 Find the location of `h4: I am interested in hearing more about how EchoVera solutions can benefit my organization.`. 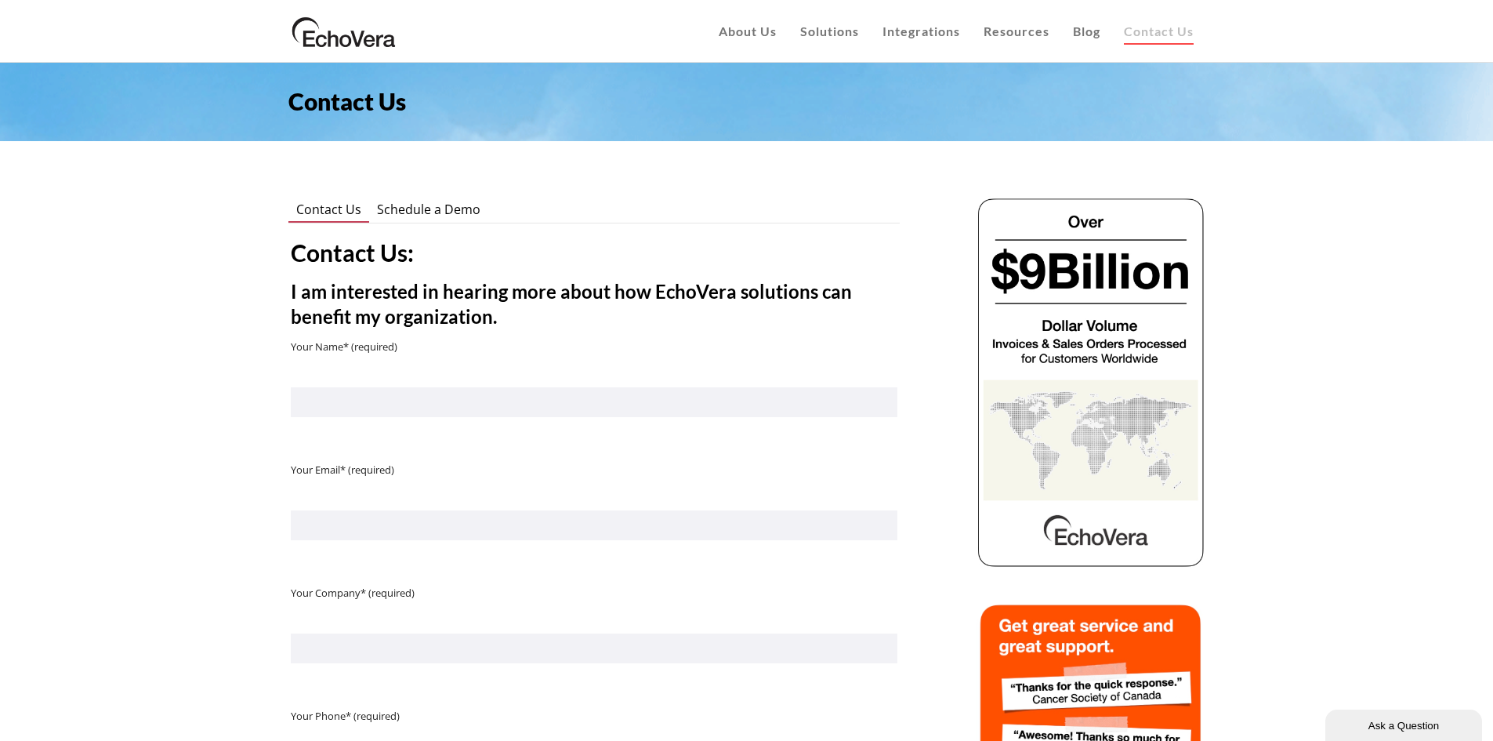

h4: I am interested in hearing more about how EchoVera solutions can benefit my organization. is located at coordinates (594, 304).